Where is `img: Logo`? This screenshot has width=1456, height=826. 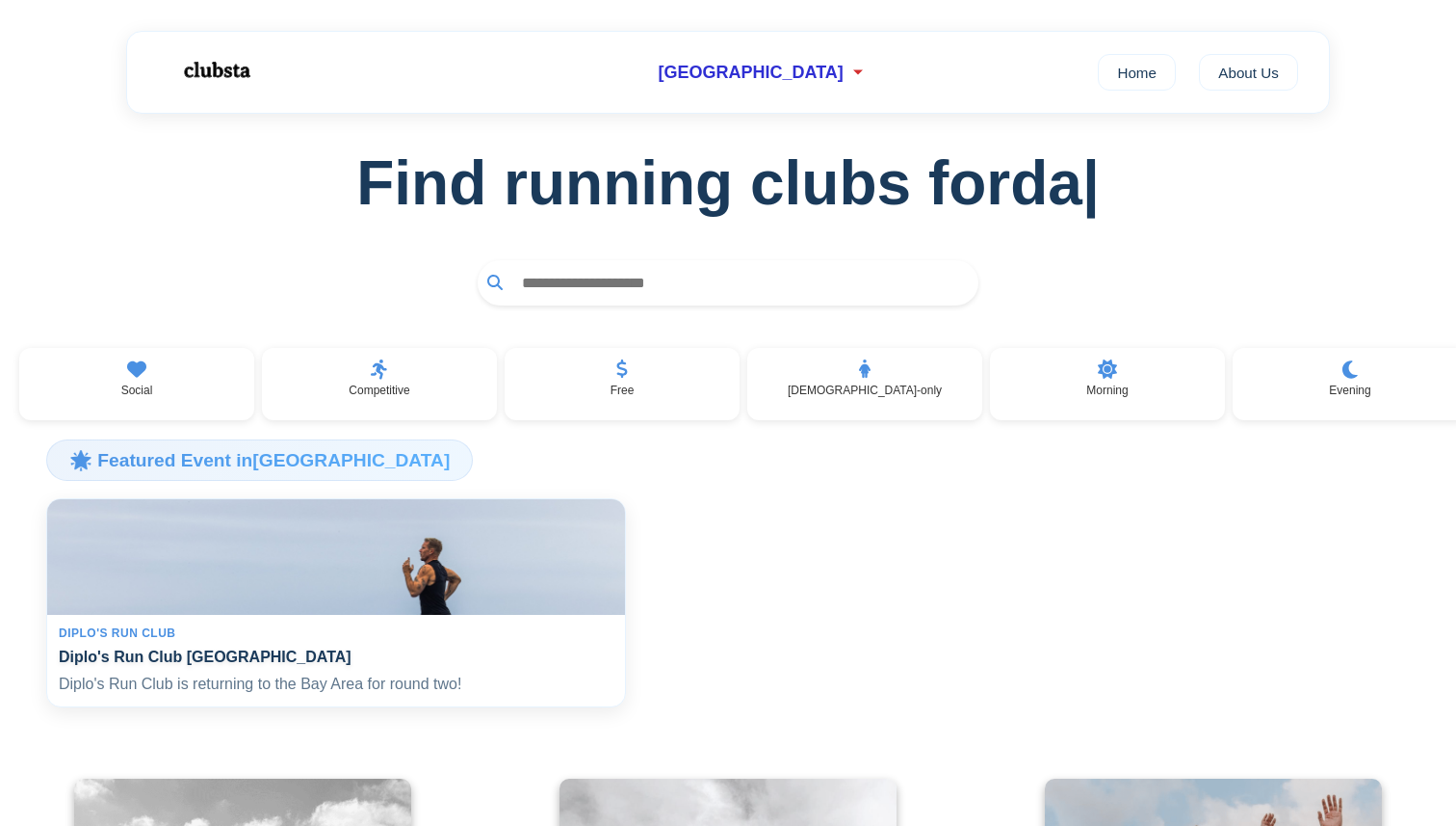 img: Logo is located at coordinates (216, 70).